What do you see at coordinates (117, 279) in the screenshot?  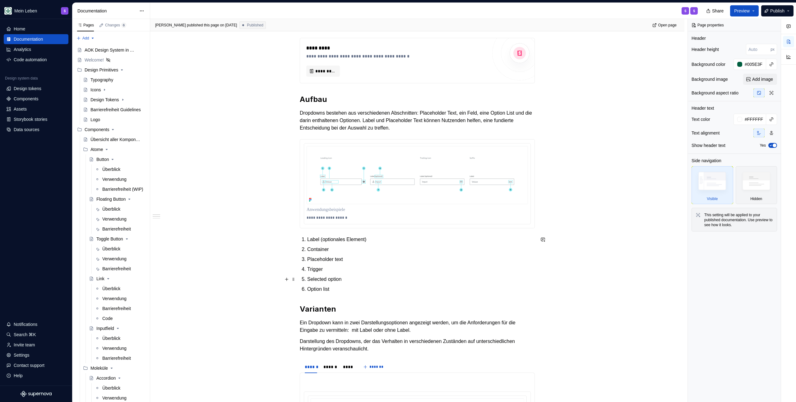 I see `a: Link` at bounding box center [117, 279].